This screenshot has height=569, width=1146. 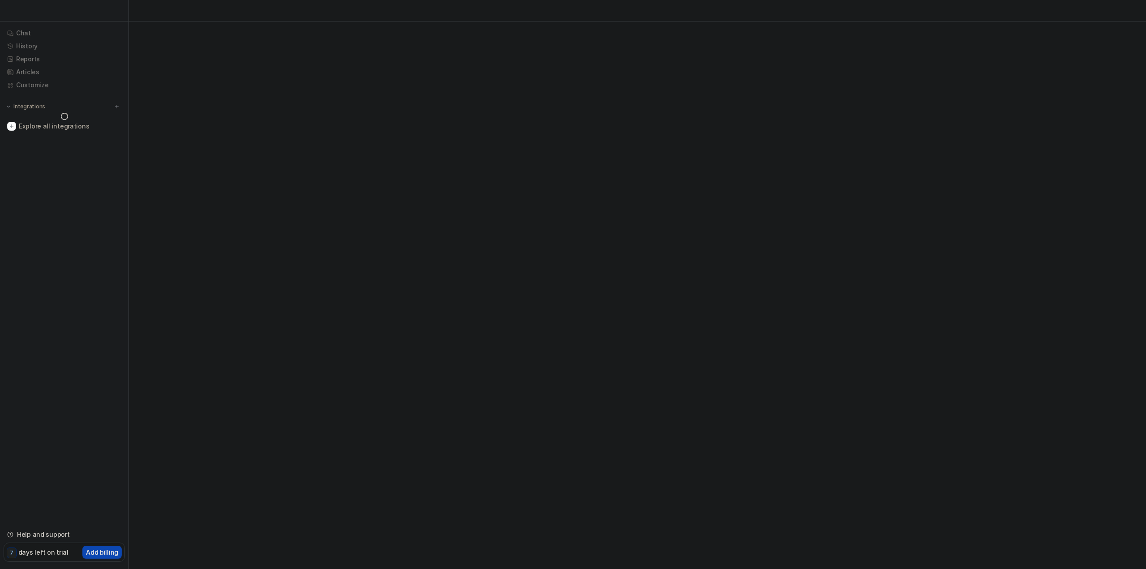 What do you see at coordinates (9, 107) in the screenshot?
I see `img: expand menu` at bounding box center [9, 107].